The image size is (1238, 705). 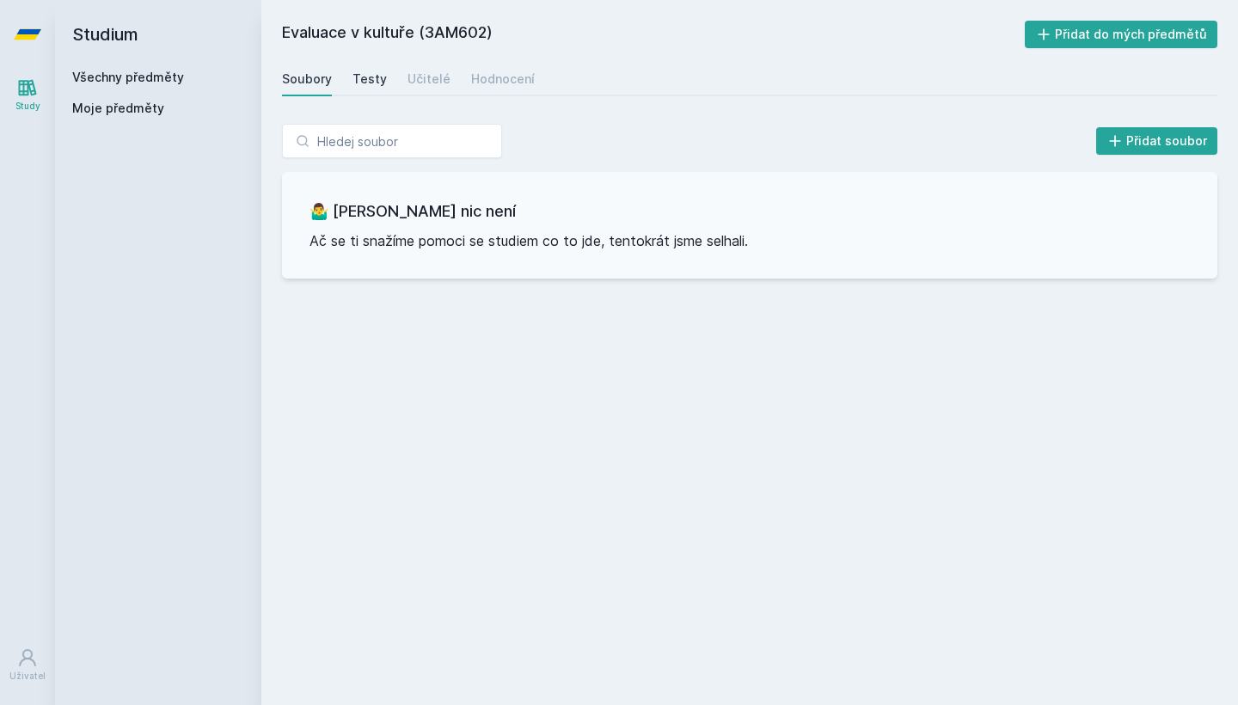 What do you see at coordinates (370, 79) in the screenshot?
I see `div: Testy` at bounding box center [370, 79].